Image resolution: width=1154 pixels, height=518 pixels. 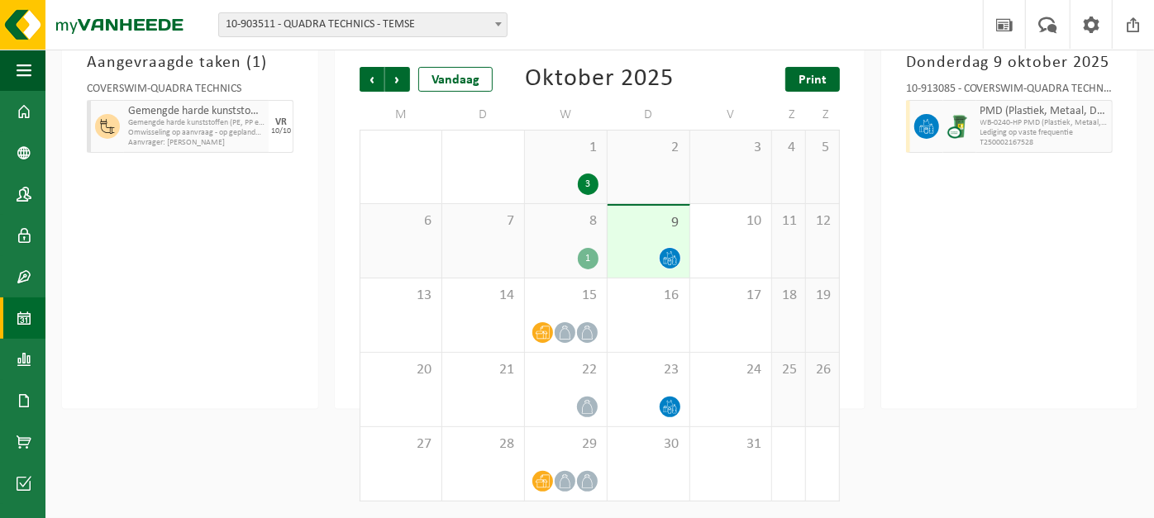 What do you see at coordinates (822, 296) in the screenshot?
I see `span: 19` at bounding box center [822, 296].